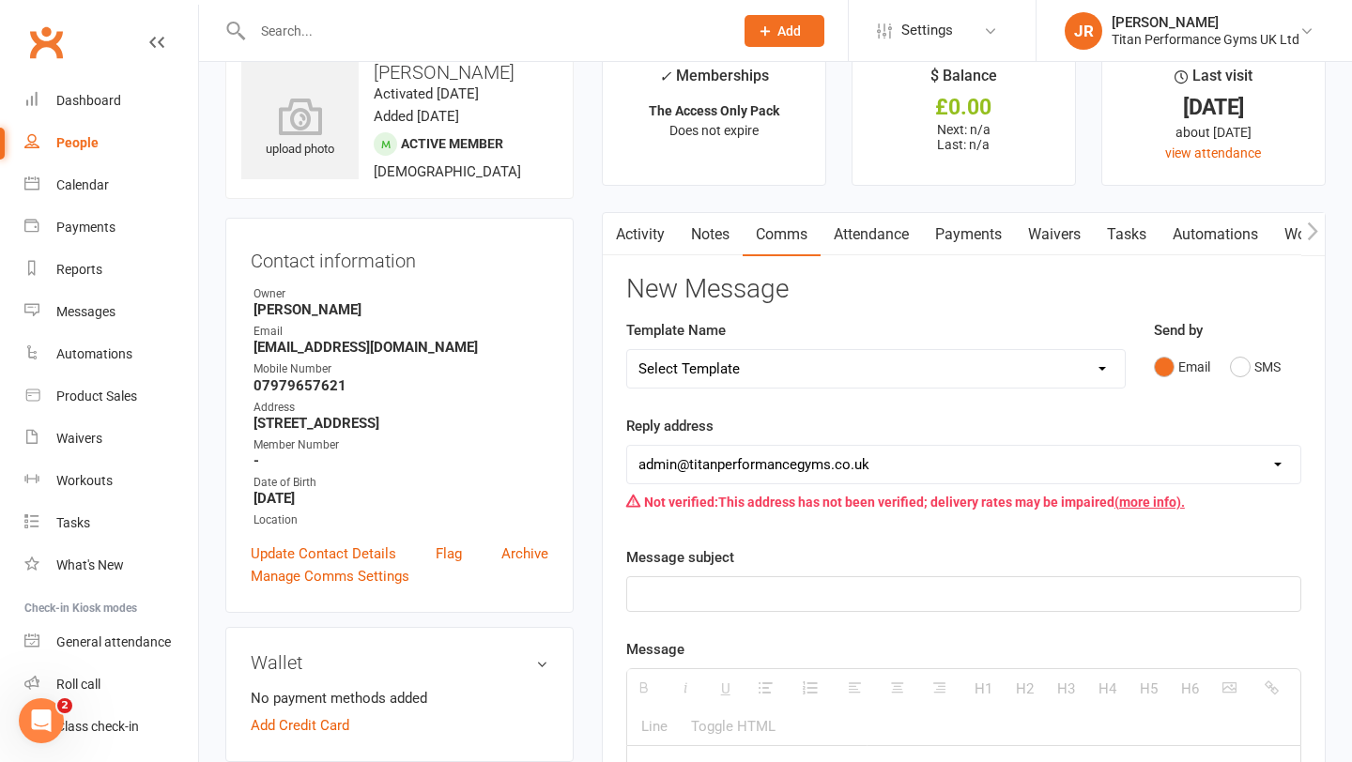 Image resolution: width=1352 pixels, height=762 pixels. Describe the element at coordinates (111, 684) in the screenshot. I see `a: Roll call` at that location.